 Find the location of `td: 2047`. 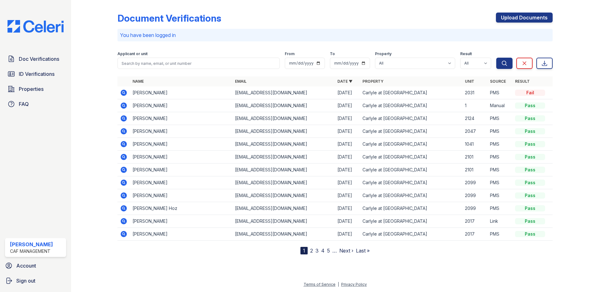

td: 2047 is located at coordinates (475, 131).